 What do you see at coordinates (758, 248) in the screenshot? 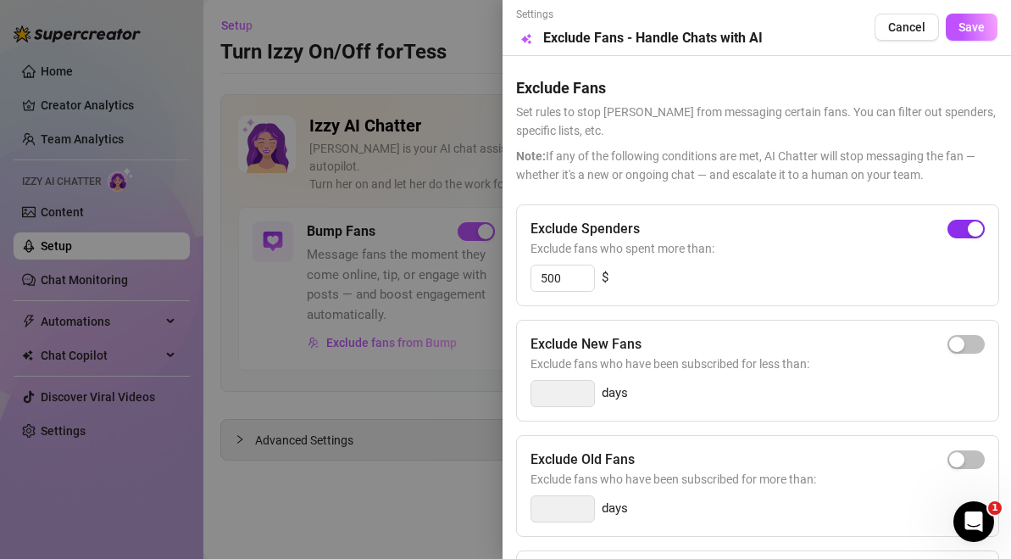
I see `span: Exclude fans who spent more than:` at bounding box center [758, 248].